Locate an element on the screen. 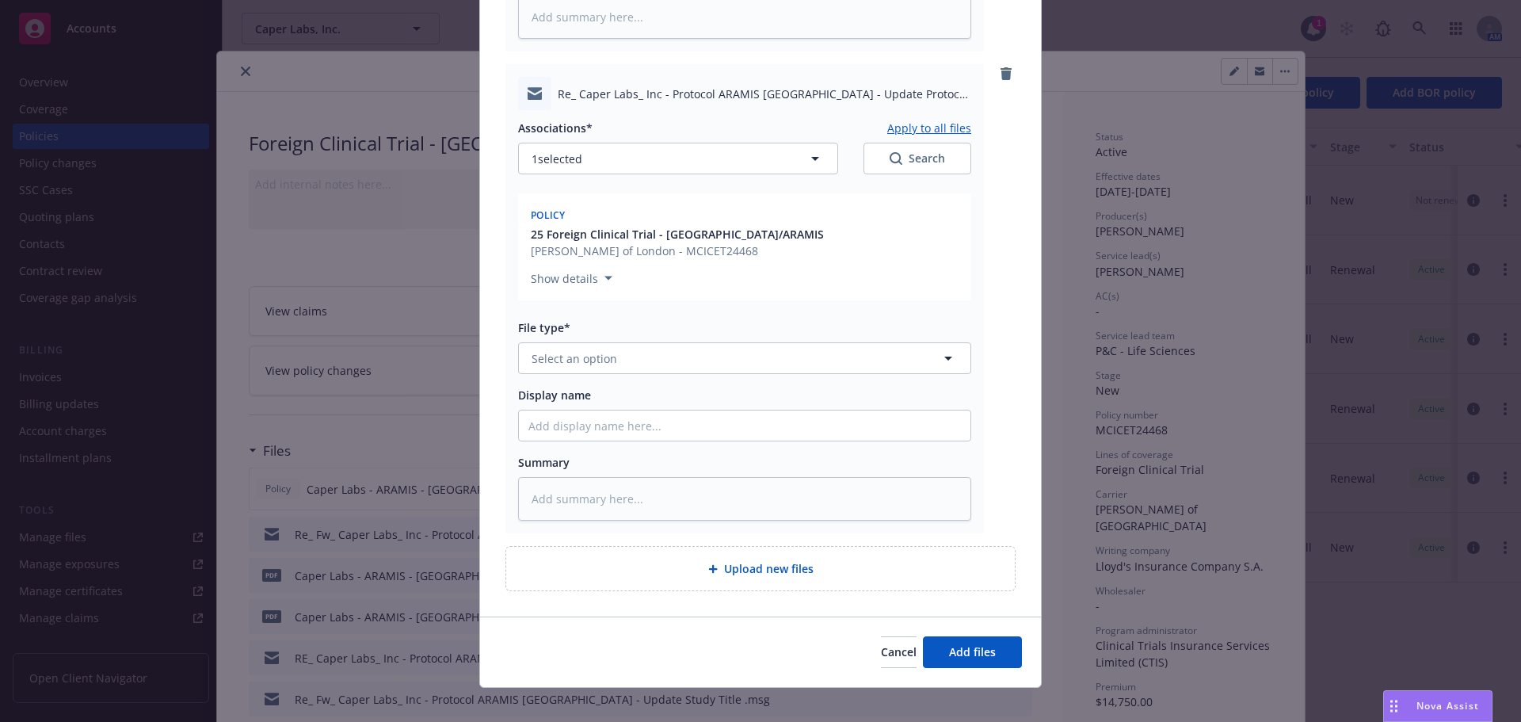  button: Cancel is located at coordinates (898, 652).